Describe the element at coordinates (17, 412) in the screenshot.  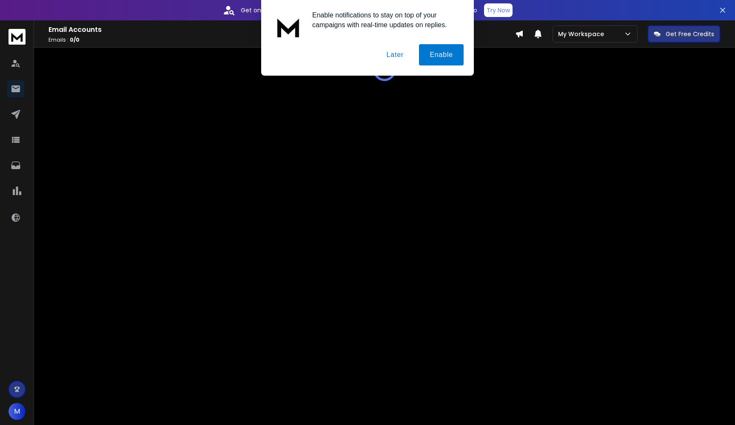
I see `span: M` at that location.